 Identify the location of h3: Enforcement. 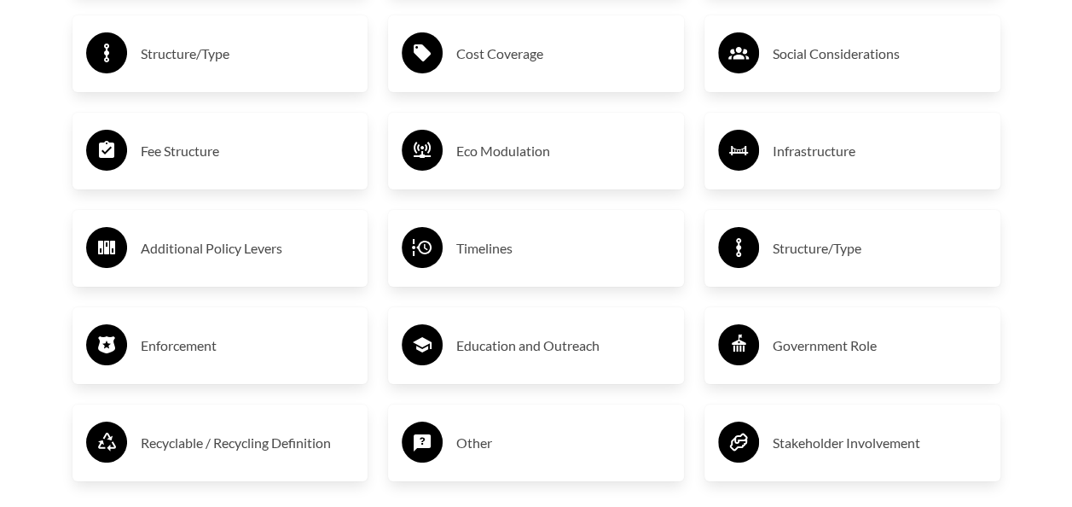
(247, 345).